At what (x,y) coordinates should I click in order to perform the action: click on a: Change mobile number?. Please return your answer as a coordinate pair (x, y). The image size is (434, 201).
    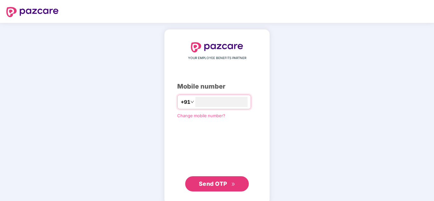
    Looking at the image, I should click on (201, 116).